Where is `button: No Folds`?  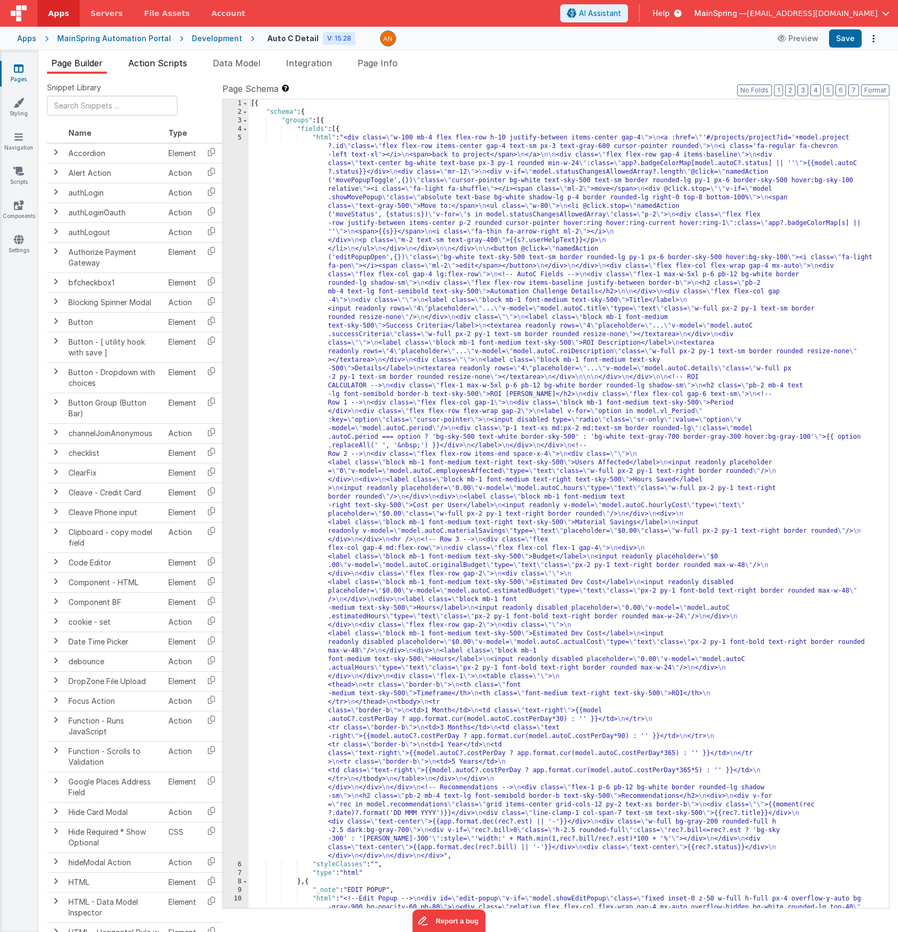 button: No Folds is located at coordinates (754, 90).